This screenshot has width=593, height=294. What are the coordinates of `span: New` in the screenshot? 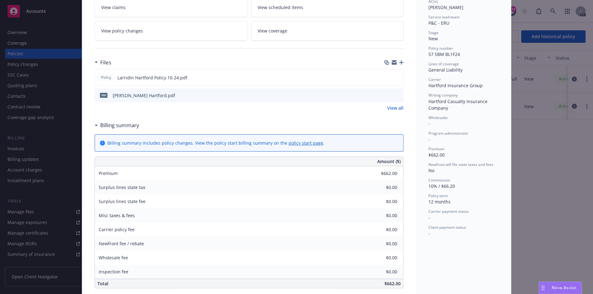 It's located at (433, 38).